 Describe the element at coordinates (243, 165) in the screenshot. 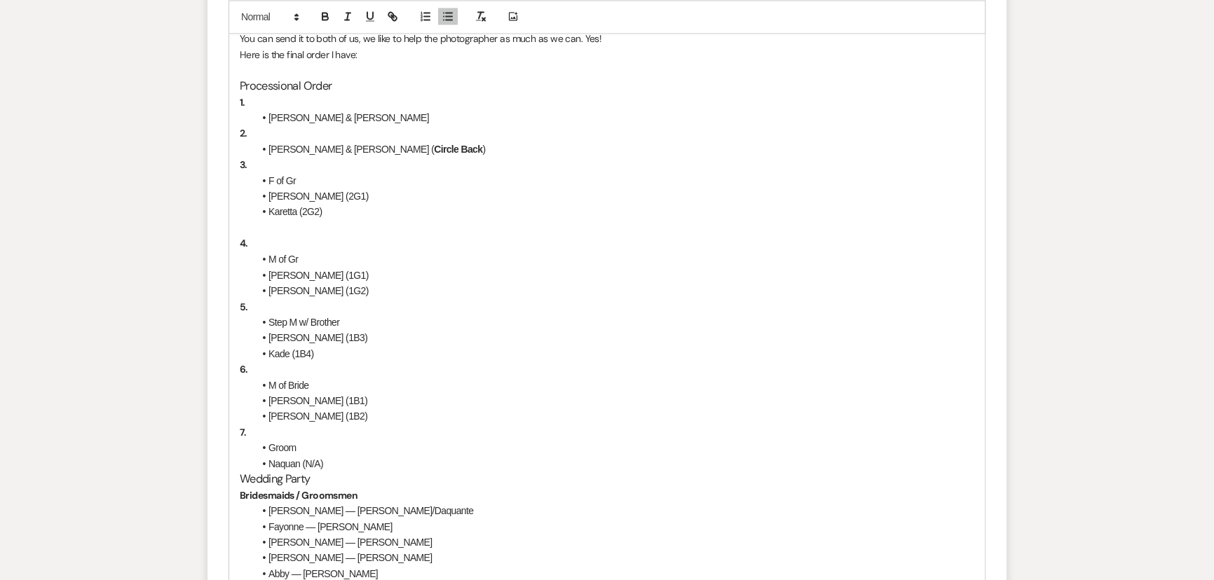

I see `strong: 3.` at that location.